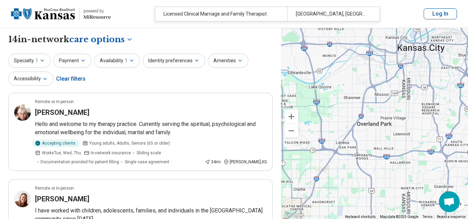  Describe the element at coordinates (213, 162) in the screenshot. I see `div: 34 mi` at that location.